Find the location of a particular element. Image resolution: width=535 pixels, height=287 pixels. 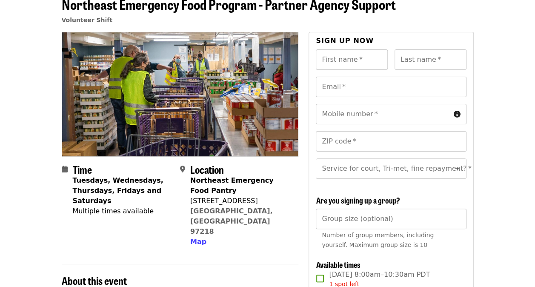

span: Sign up now is located at coordinates (345, 40).